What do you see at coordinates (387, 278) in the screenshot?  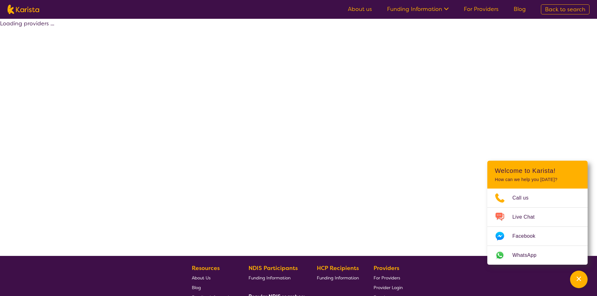 I see `span: For Providers` at bounding box center [387, 278].